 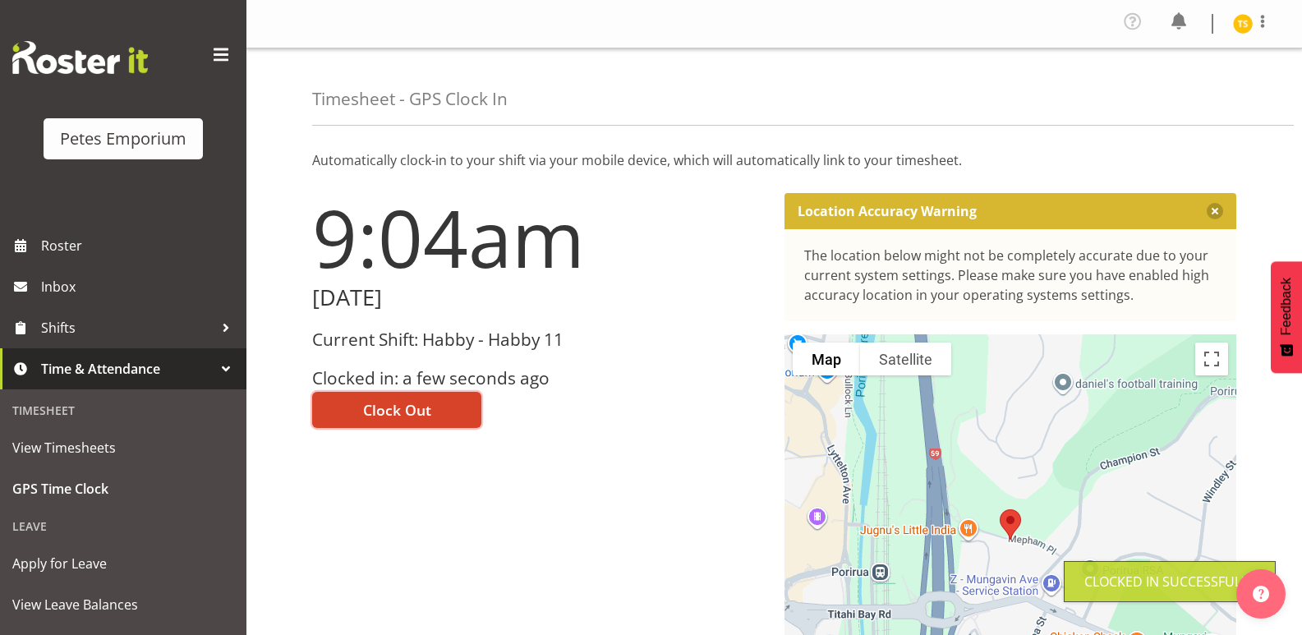 I want to click on h4: Timesheet - GPS Clock In, so click(x=410, y=99).